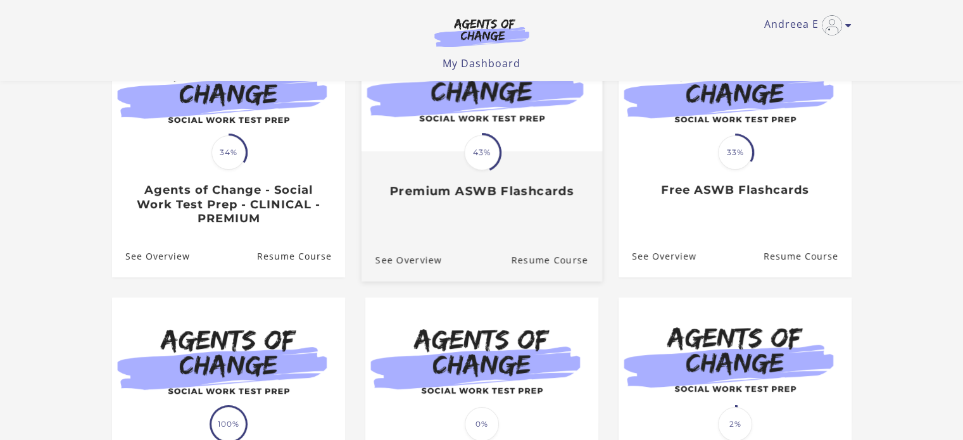 This screenshot has height=440, width=963. I want to click on a: Premium ASWB Flashcards: Resume Course, so click(557, 260).